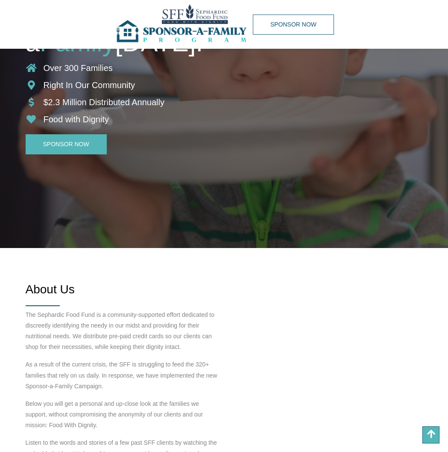 This screenshot has width=448, height=452. What do you see at coordinates (139, 102) in the screenshot?
I see `li: $2.3 Million Distributed Annually` at bounding box center [139, 102].